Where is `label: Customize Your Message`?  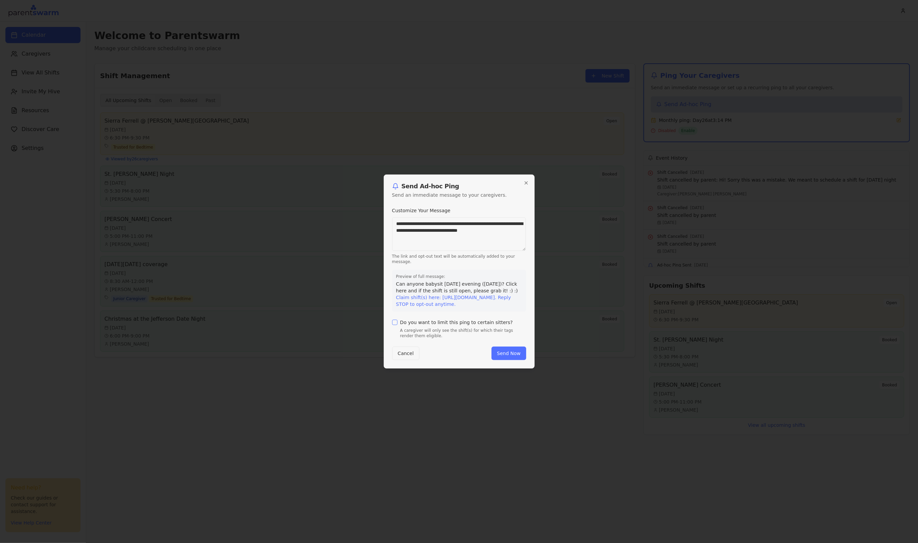 label: Customize Your Message is located at coordinates (421, 210).